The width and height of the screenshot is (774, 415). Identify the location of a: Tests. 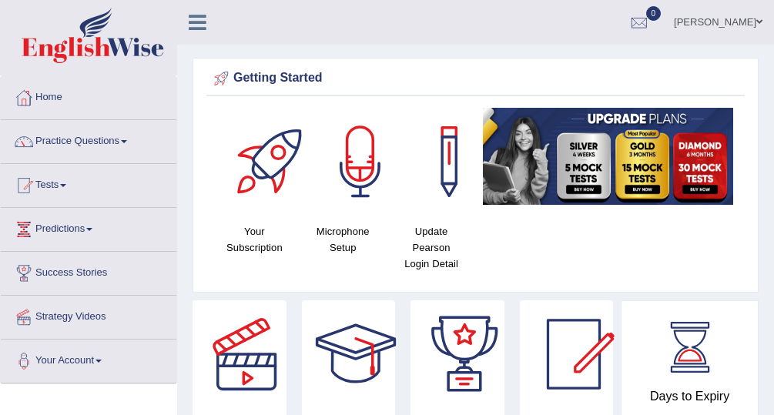
(89, 183).